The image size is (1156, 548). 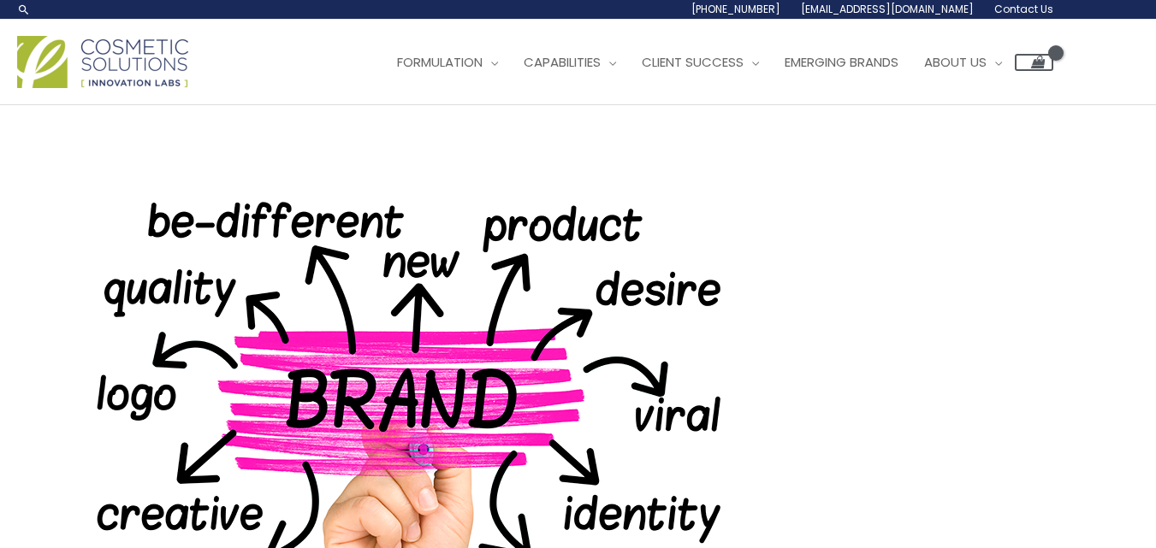 What do you see at coordinates (103, 62) in the screenshot?
I see `img: Cosmetic Solutions Logo` at bounding box center [103, 62].